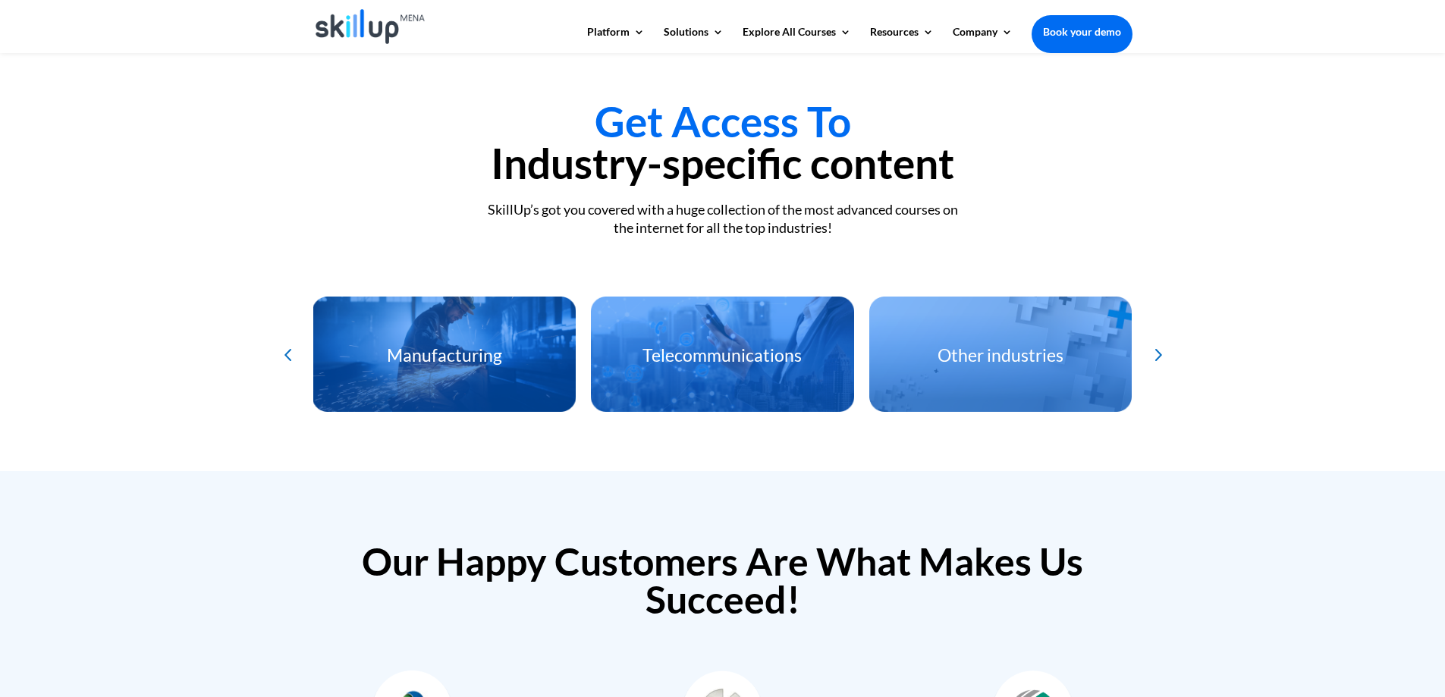  Describe the element at coordinates (723, 121) in the screenshot. I see `span: Get Access To` at that location.